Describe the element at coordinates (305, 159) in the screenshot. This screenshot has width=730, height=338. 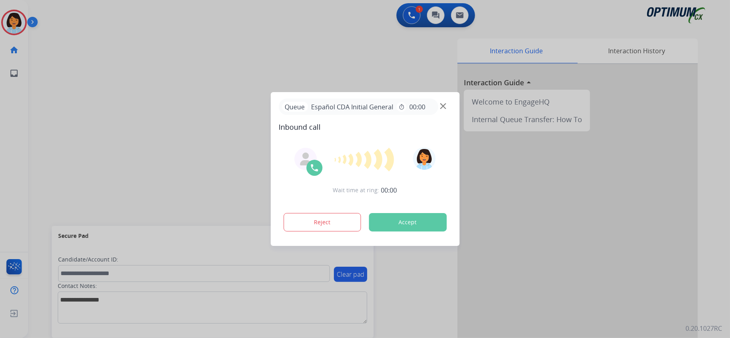
I see `img: agent-avatar` at that location.